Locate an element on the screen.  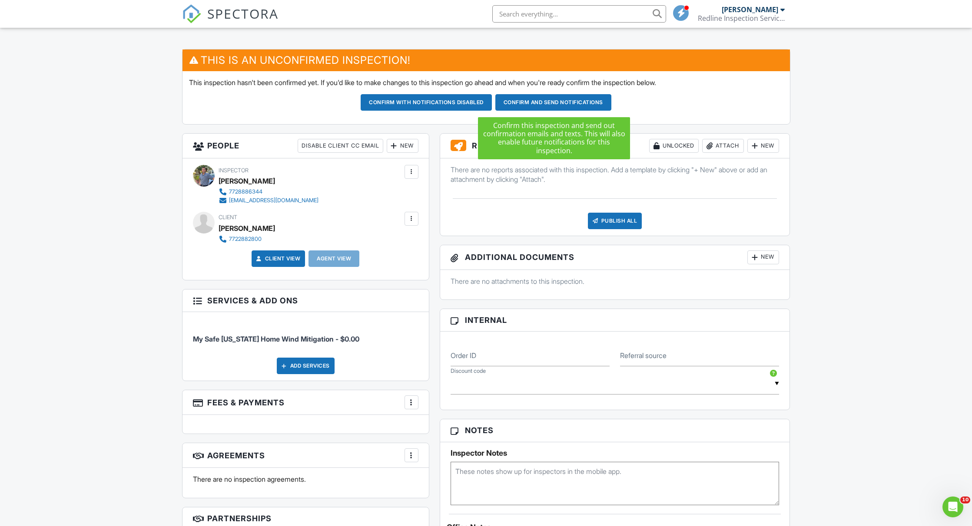
button: Confirm with notifications disabled is located at coordinates (426, 103).